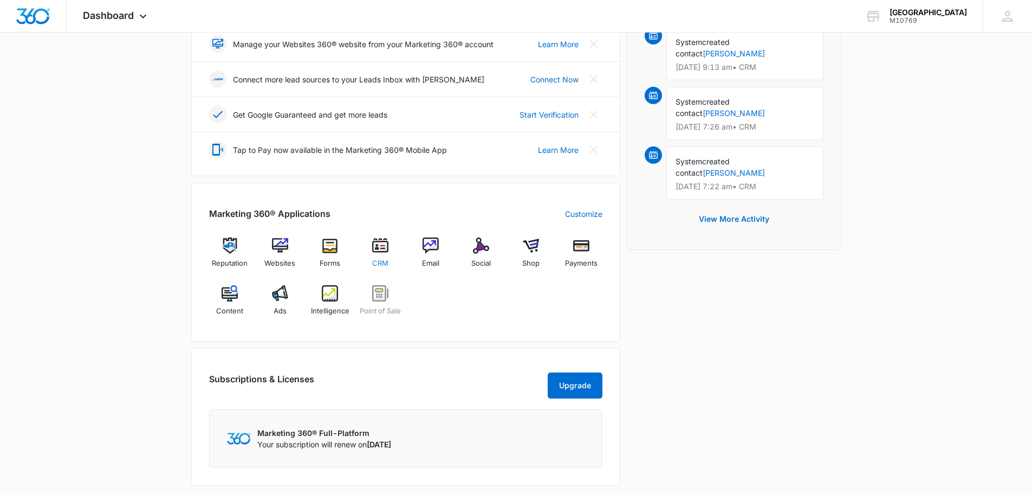 This screenshot has width=1032, height=494. I want to click on span: Social, so click(481, 263).